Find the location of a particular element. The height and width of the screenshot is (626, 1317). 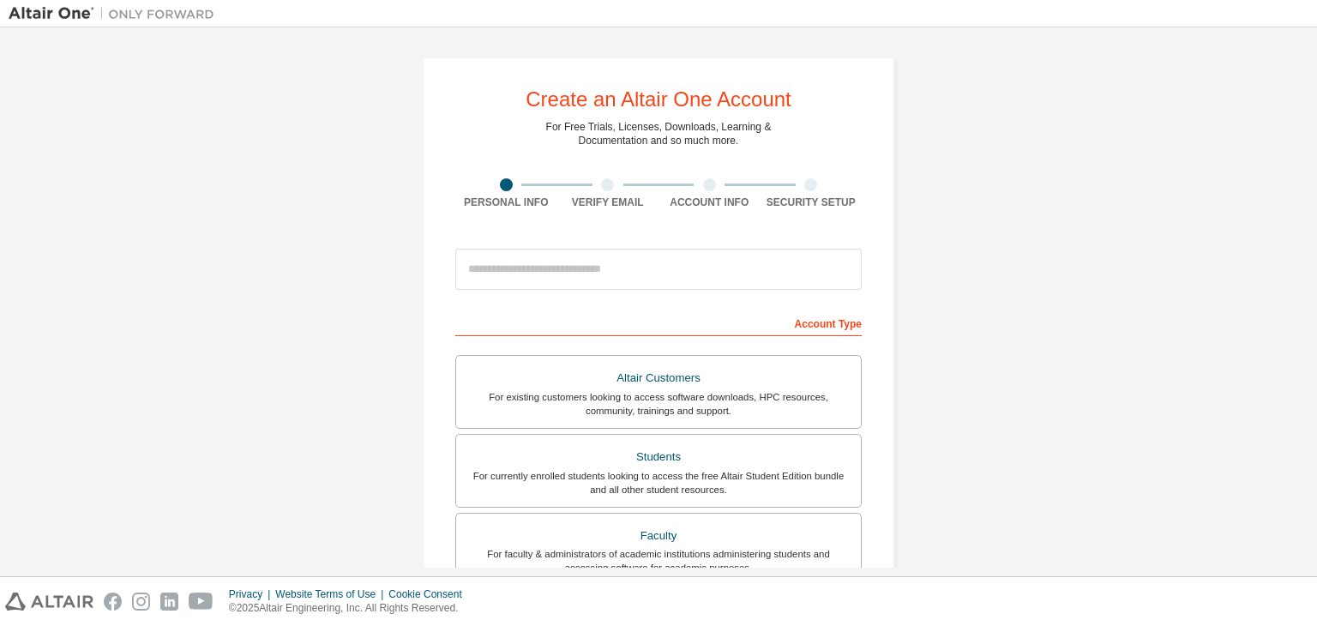

img: youtube.svg is located at coordinates (201, 601).